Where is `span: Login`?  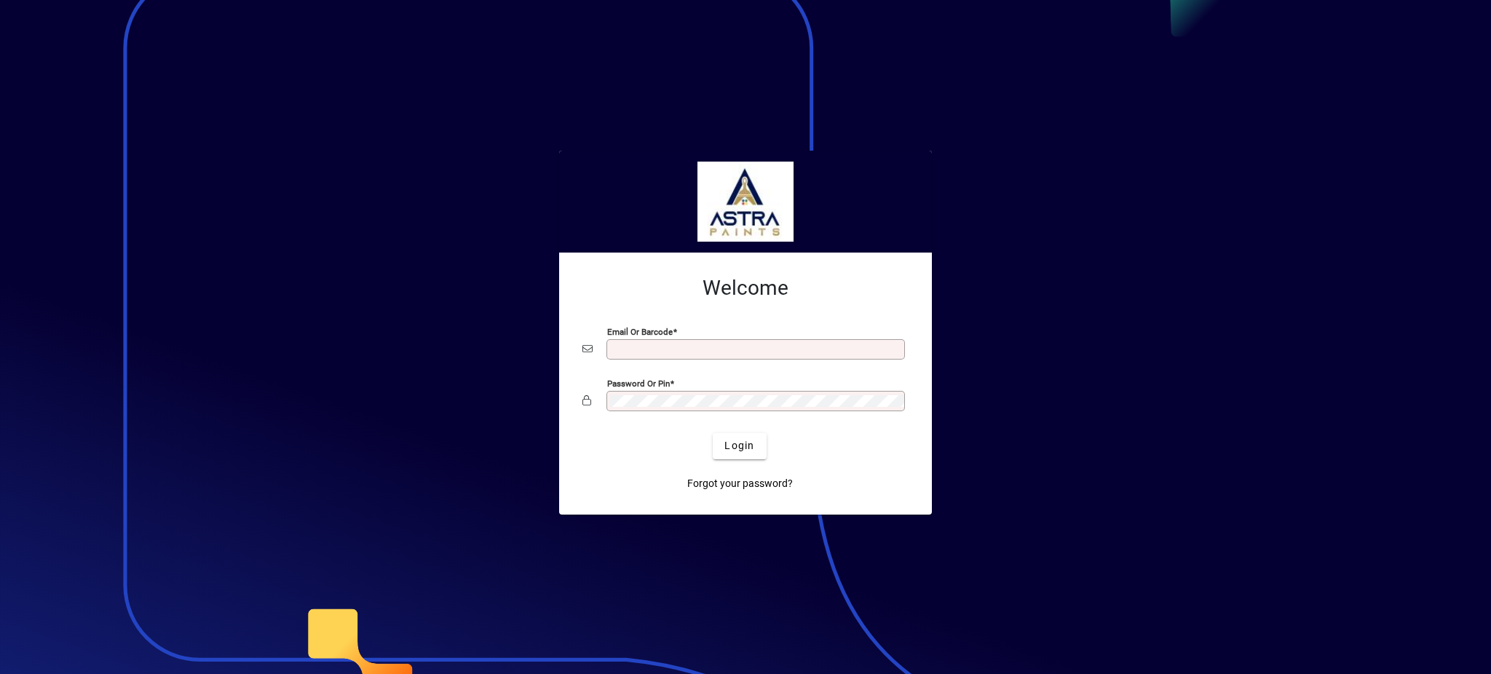
span: Login is located at coordinates (739, 446).